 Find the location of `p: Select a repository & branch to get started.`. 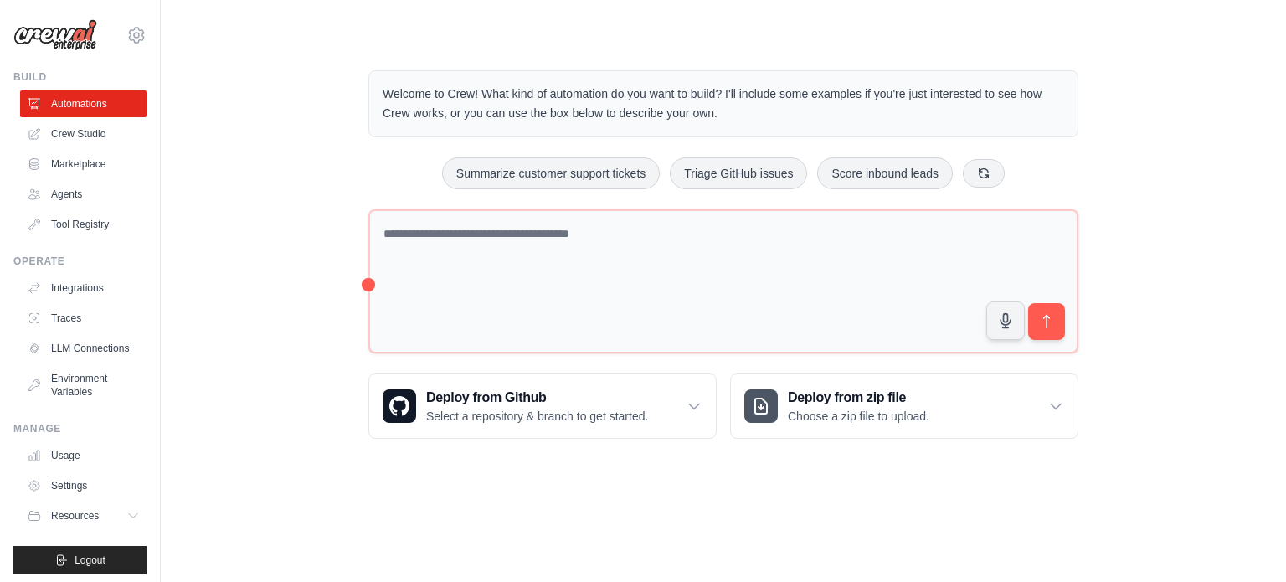

p: Select a repository & branch to get started. is located at coordinates (537, 416).